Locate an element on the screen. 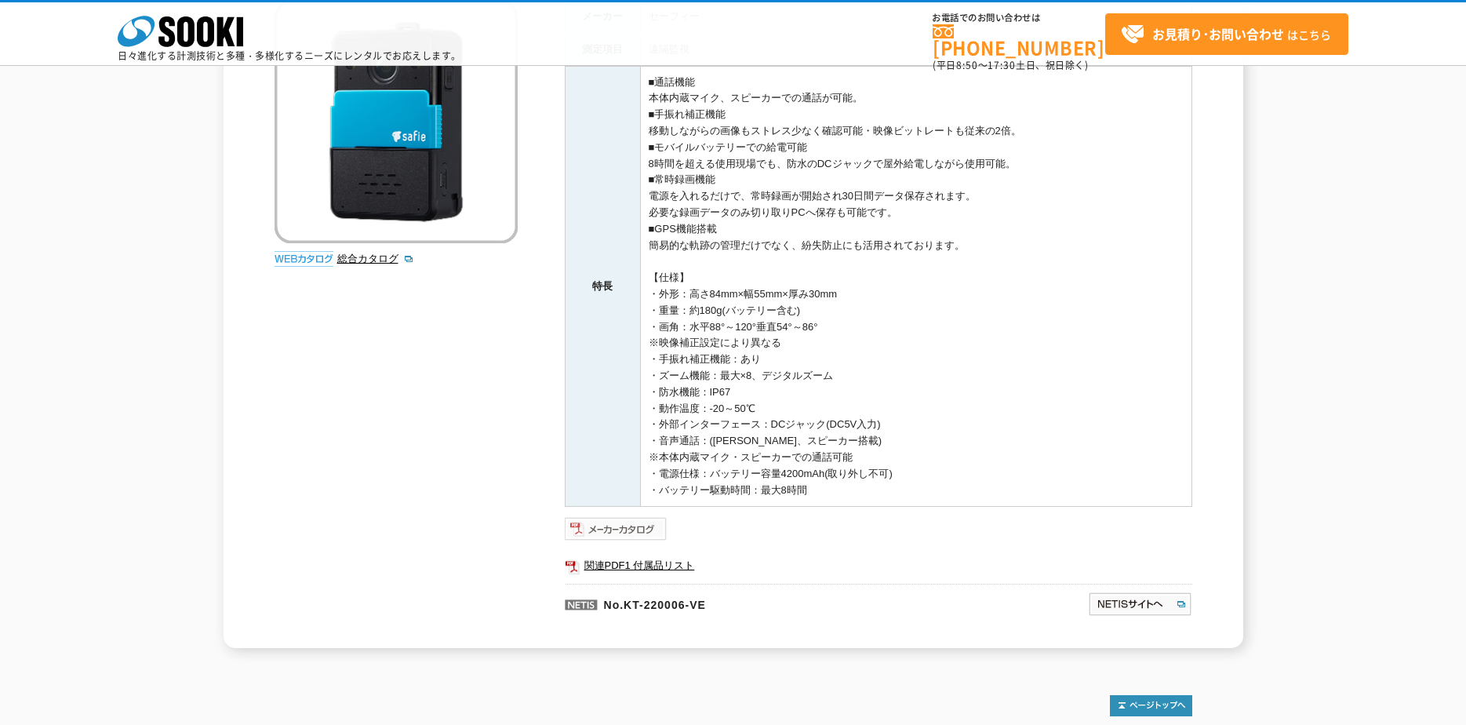 The width and height of the screenshot is (1466, 725). td: ■通話機能 本体内蔵マイク、スピーカーでの通話が可能。 ■手振れ補正機能 移動しながらの画像もストレス少なく確認可能・映像ビットレートも従来の2倍。 ■モバイルバッテリーでの給電可能 8時間を超... is located at coordinates (915, 286).